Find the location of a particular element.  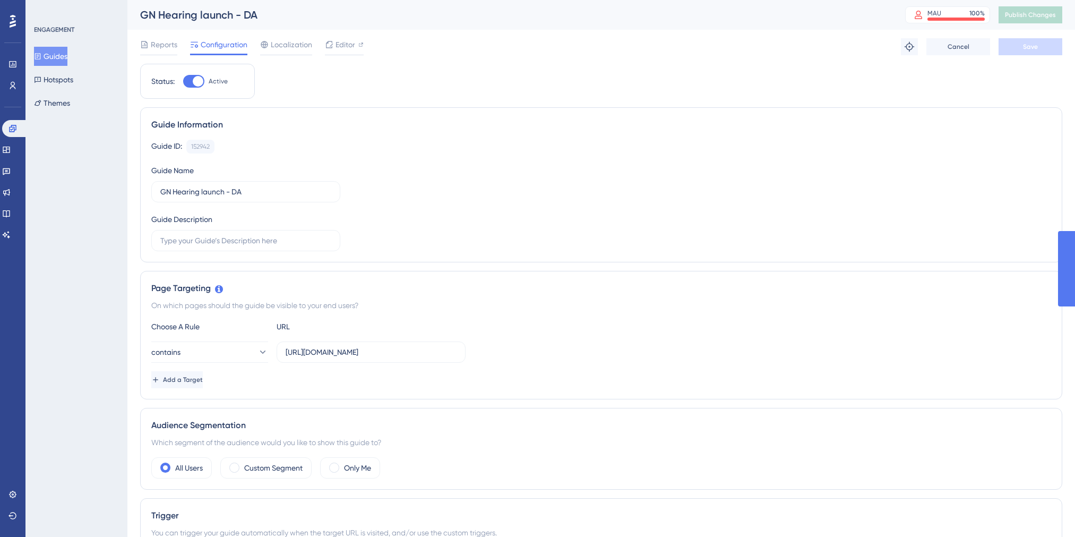

span: Configuration is located at coordinates (224, 45).